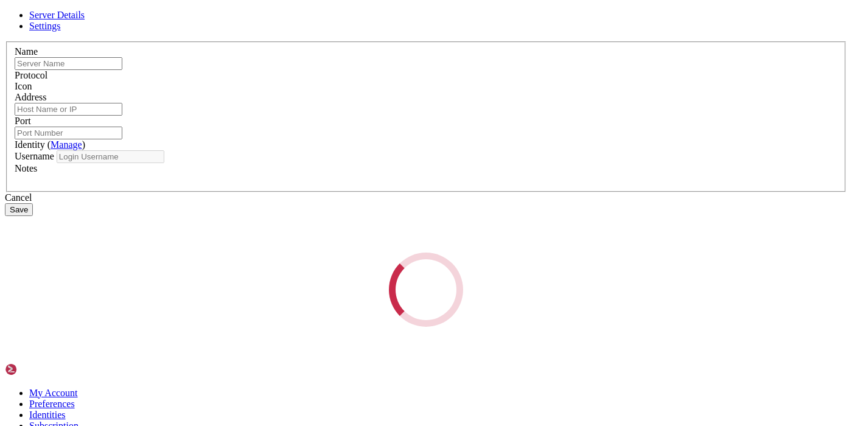 Image resolution: width=852 pixels, height=426 pixels. I want to click on label: Username, so click(34, 156).